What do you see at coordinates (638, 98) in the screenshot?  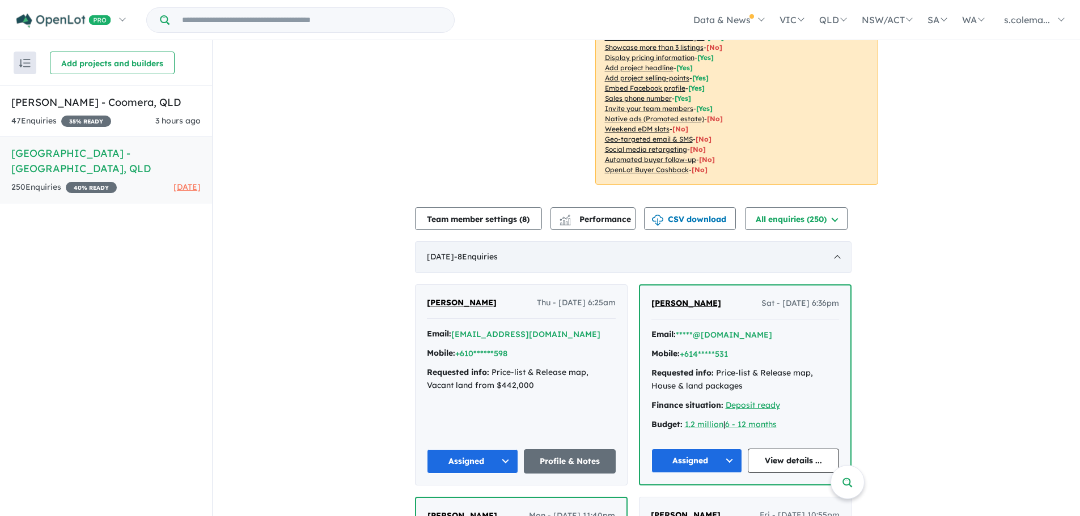 I see `u: Sales phone number` at bounding box center [638, 98].